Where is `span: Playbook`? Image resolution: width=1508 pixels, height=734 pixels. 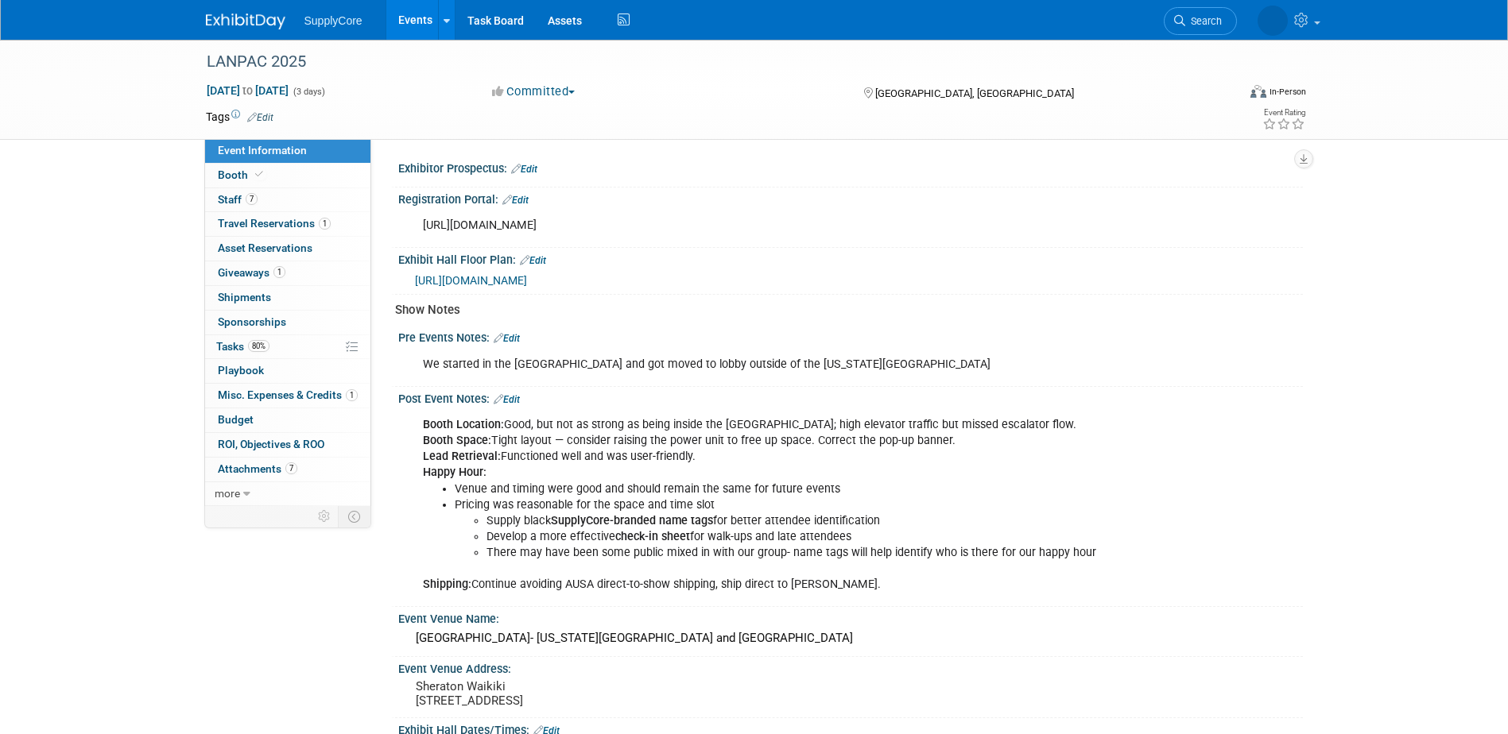 span: Playbook is located at coordinates (241, 370).